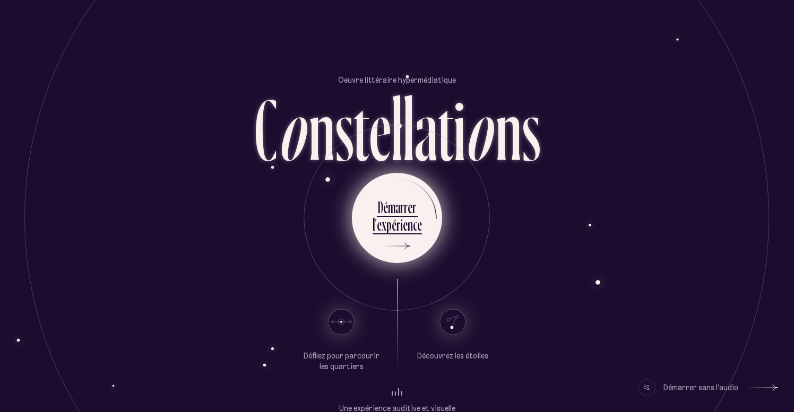  What do you see at coordinates (453, 357) in the screenshot?
I see `p: Découvrez les étoiles` at bounding box center [453, 357].